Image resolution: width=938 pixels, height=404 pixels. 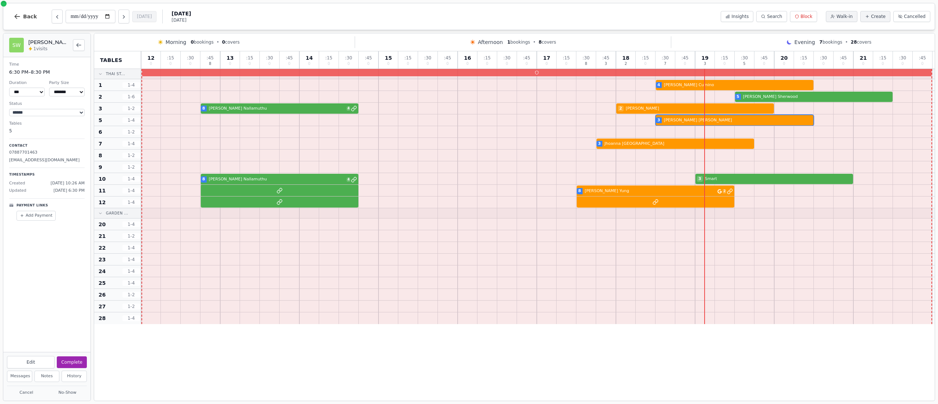 I want to click on span: 15, so click(x=388, y=58).